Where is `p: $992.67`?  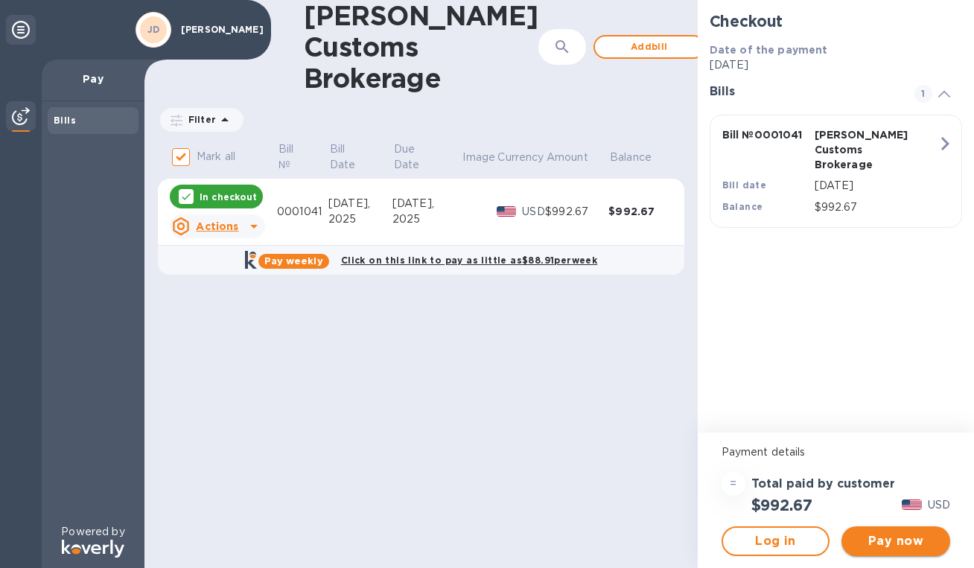 p: $992.67 is located at coordinates (876, 207).